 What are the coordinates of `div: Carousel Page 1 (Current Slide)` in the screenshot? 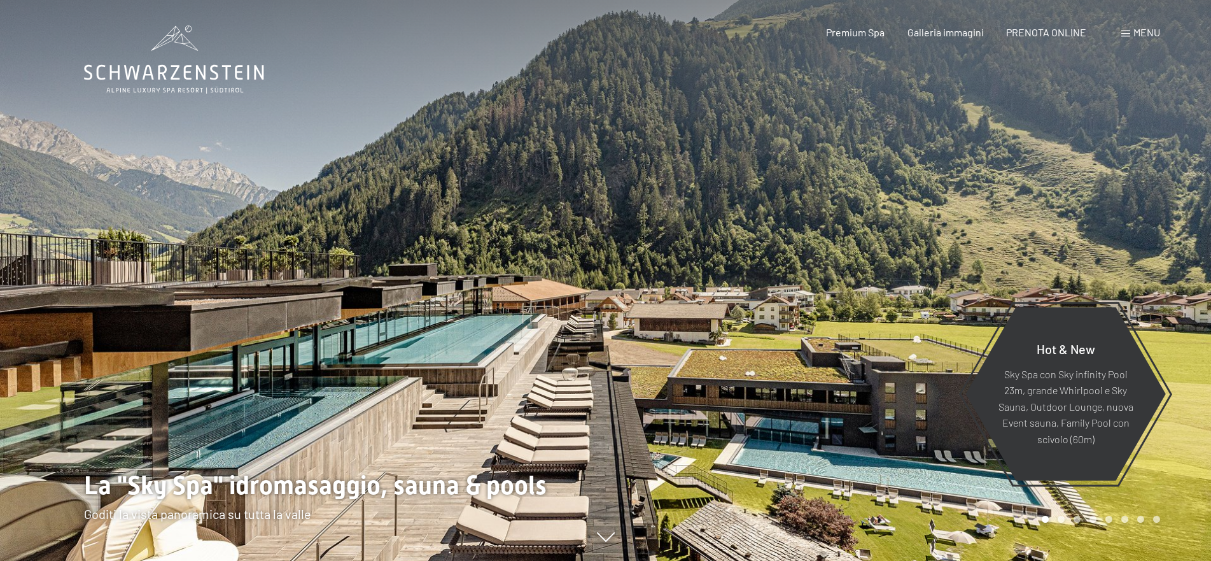 It's located at (1045, 519).